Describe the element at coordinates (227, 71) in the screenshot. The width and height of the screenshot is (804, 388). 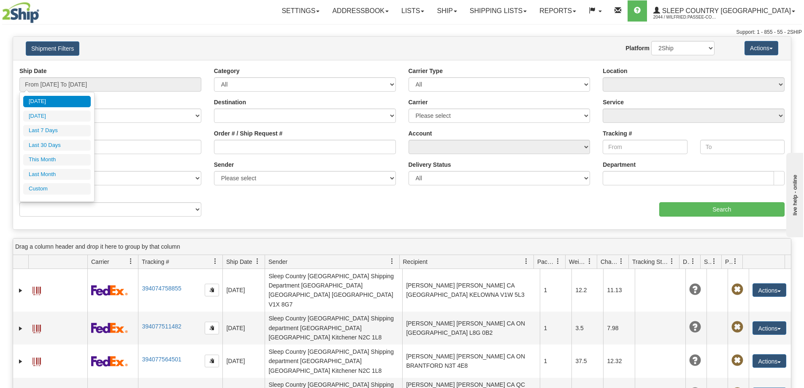
I see `label: Category` at that location.